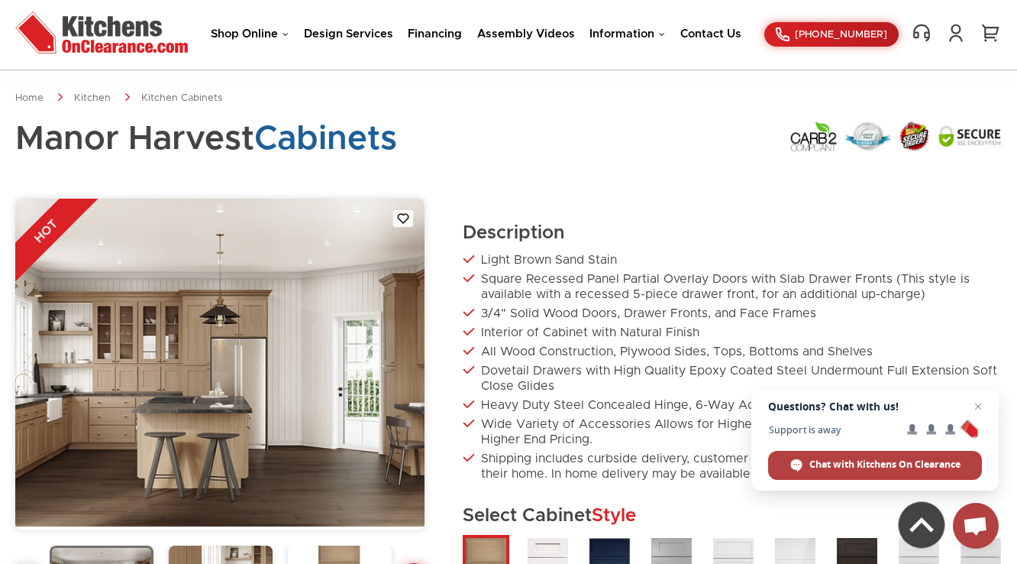 The width and height of the screenshot is (1017, 564). I want to click on a: Design Services, so click(348, 34).